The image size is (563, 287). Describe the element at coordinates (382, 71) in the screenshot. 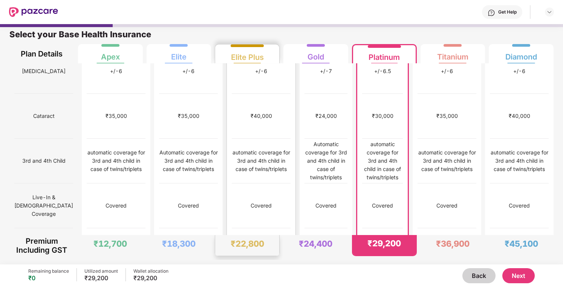

I see `div: +/-6.5` at that location.